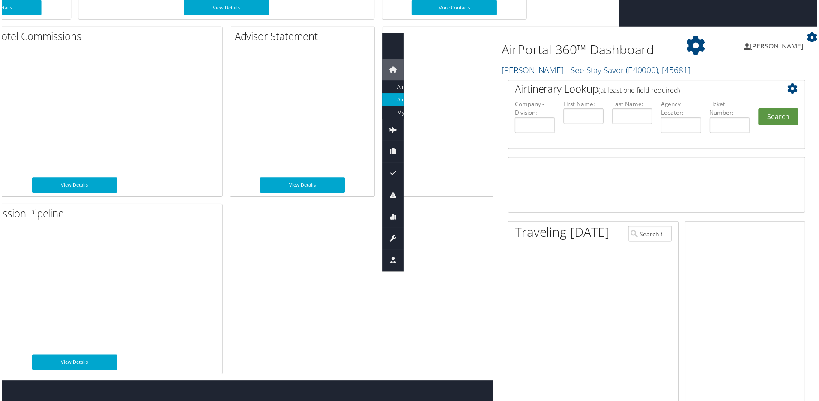 This screenshot has height=401, width=819. I want to click on input: Search for Traveler, so click(651, 235).